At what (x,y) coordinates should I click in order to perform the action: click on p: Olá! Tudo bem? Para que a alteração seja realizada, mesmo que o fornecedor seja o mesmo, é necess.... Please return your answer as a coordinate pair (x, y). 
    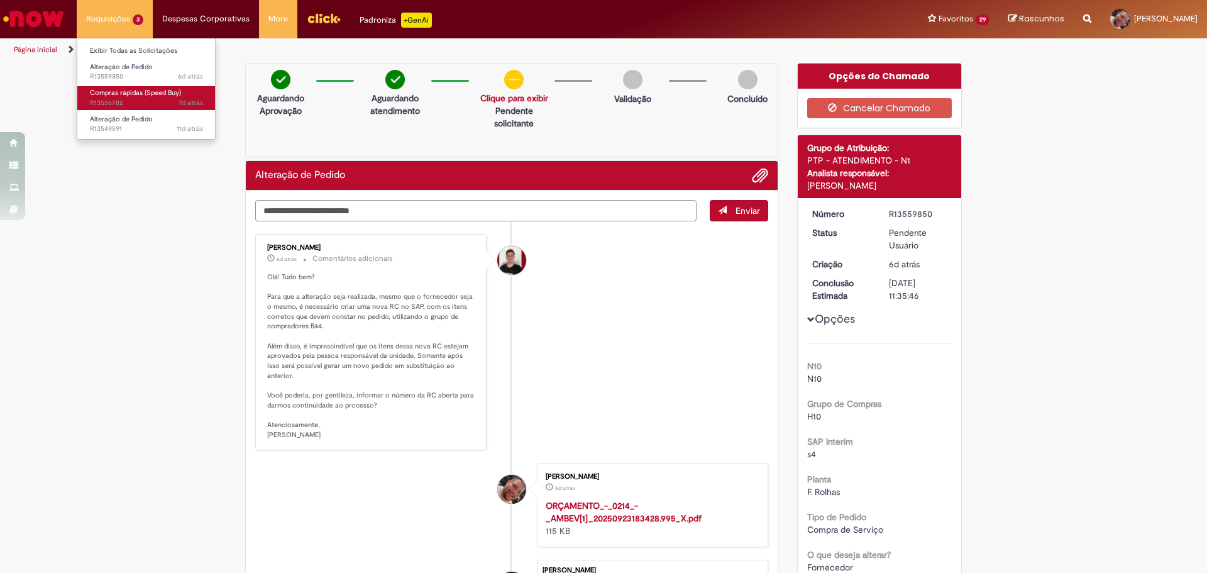
    Looking at the image, I should click on (372, 356).